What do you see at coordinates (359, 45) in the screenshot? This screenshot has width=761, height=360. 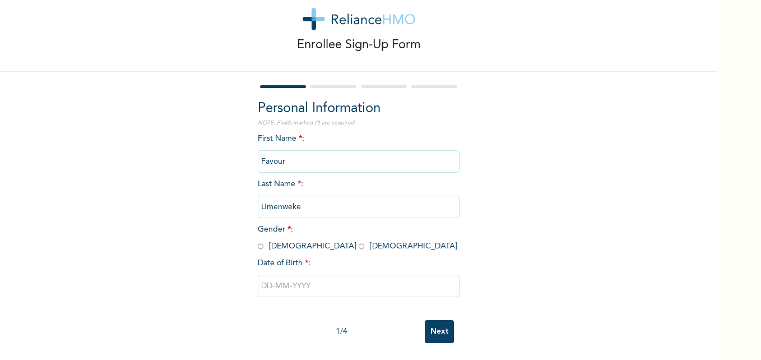 I see `p: Enrollee Sign-Up Form` at bounding box center [359, 45].